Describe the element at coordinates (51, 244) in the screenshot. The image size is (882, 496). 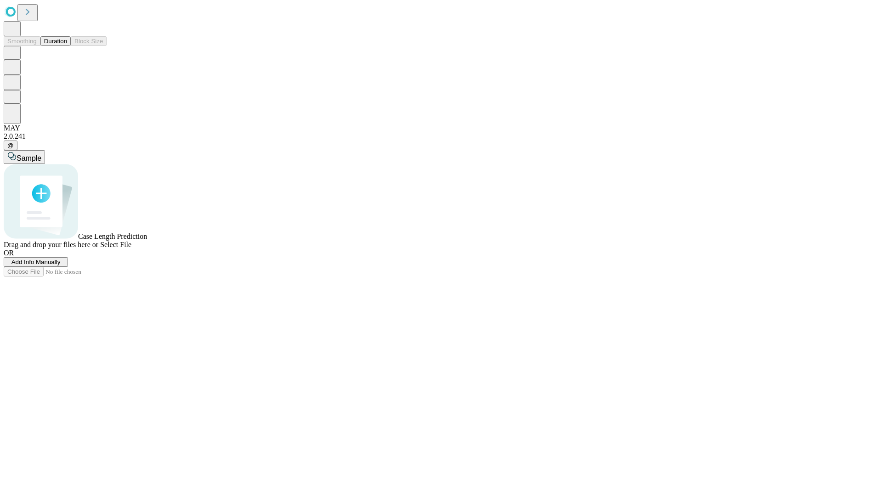
I see `span: Drag and drop your files here or` at that location.